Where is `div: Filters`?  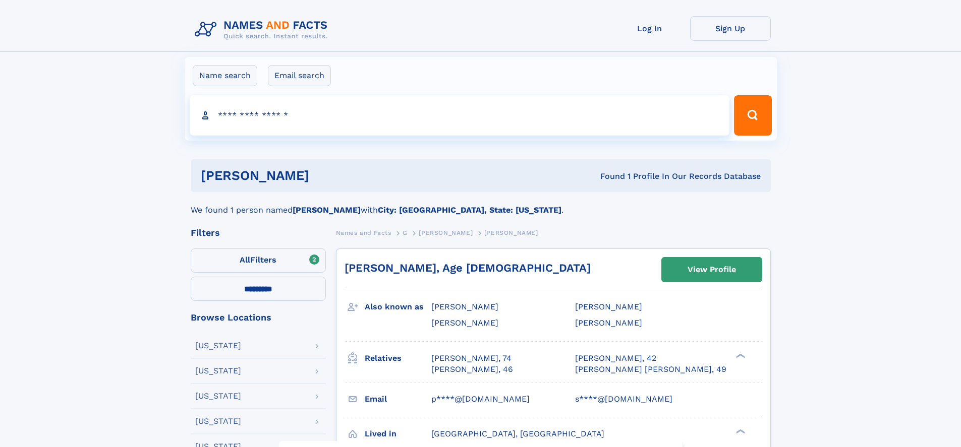
div: Filters is located at coordinates (258, 233).